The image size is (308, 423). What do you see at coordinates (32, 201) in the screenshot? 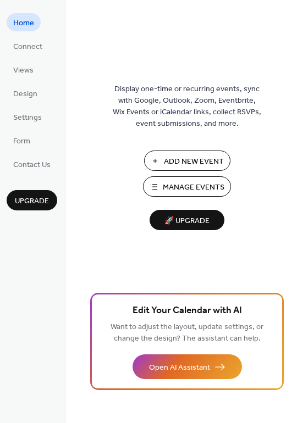
I see `span: Upgrade` at bounding box center [32, 201].